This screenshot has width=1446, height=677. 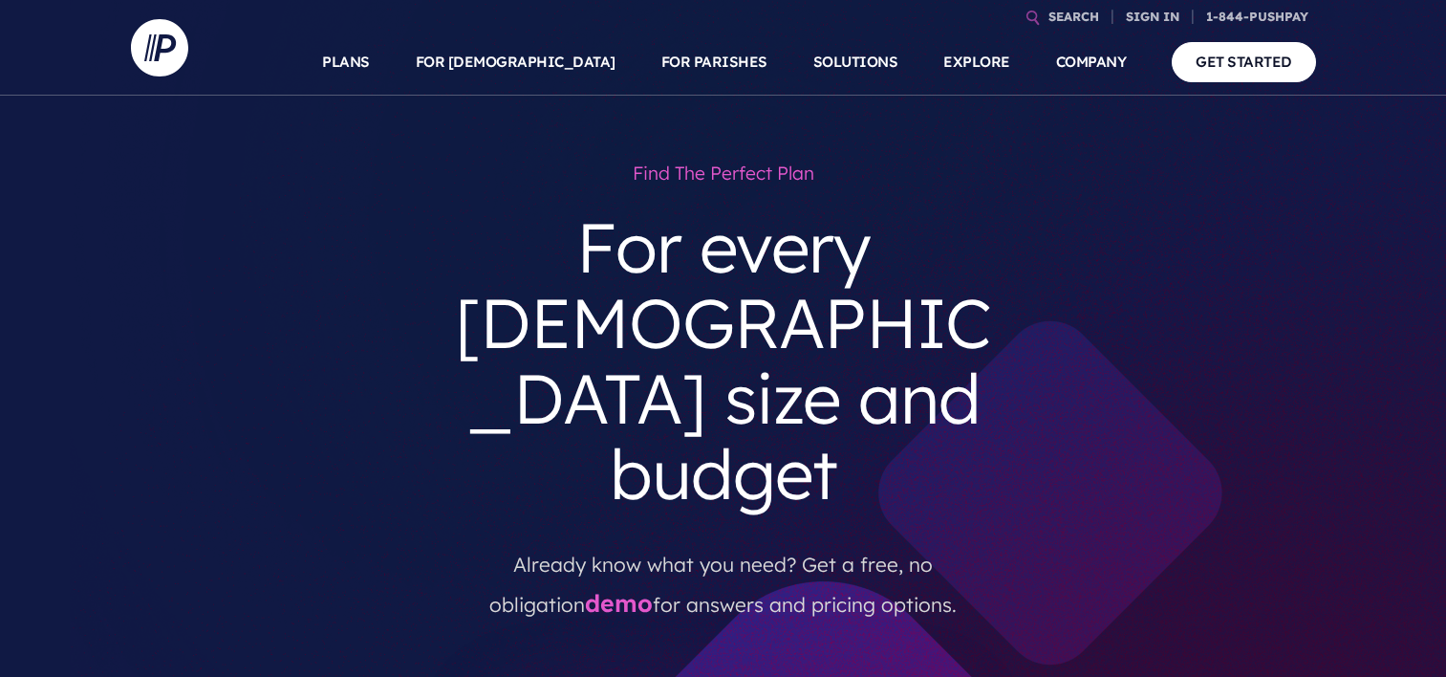 What do you see at coordinates (618, 602) in the screenshot?
I see `a: demo` at bounding box center [618, 602].